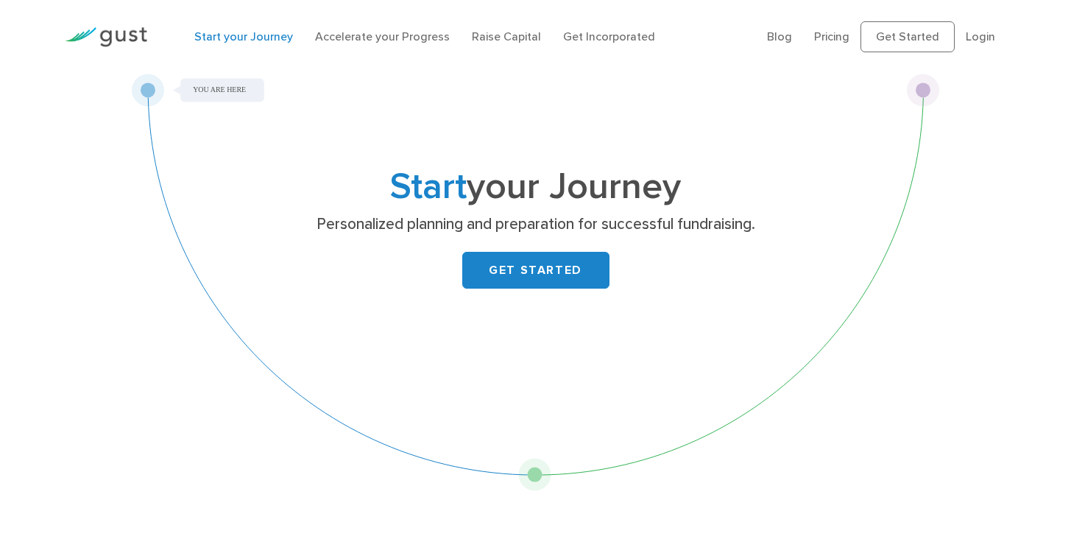 Image resolution: width=1071 pixels, height=539 pixels. What do you see at coordinates (106, 37) in the screenshot?
I see `img: Gust Logo` at bounding box center [106, 37].